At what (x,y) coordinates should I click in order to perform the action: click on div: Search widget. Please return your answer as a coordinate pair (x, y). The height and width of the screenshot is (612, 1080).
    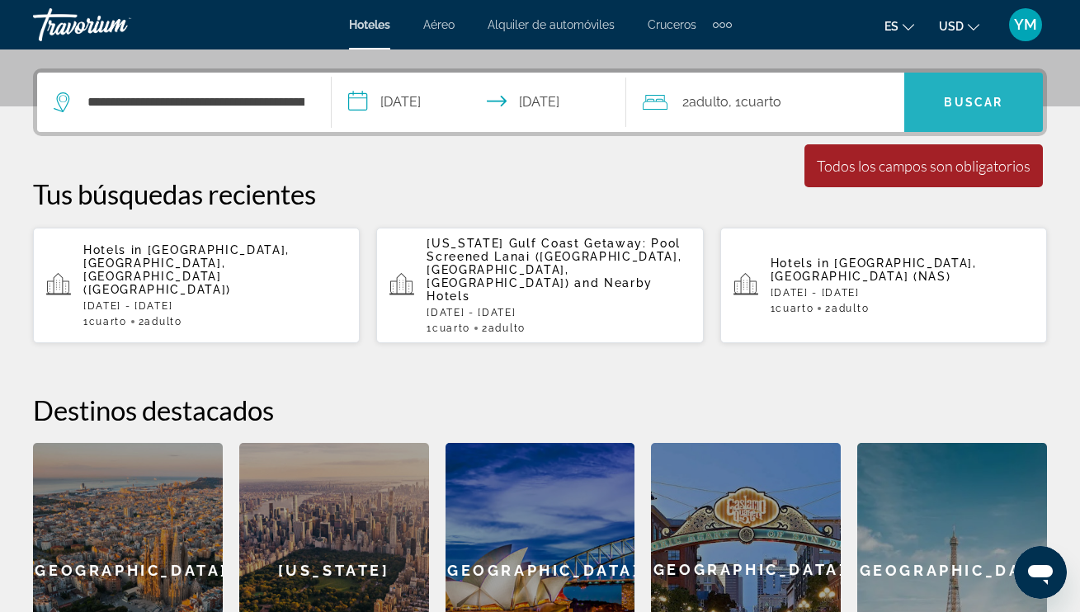
    Looking at the image, I should click on (540, 102).